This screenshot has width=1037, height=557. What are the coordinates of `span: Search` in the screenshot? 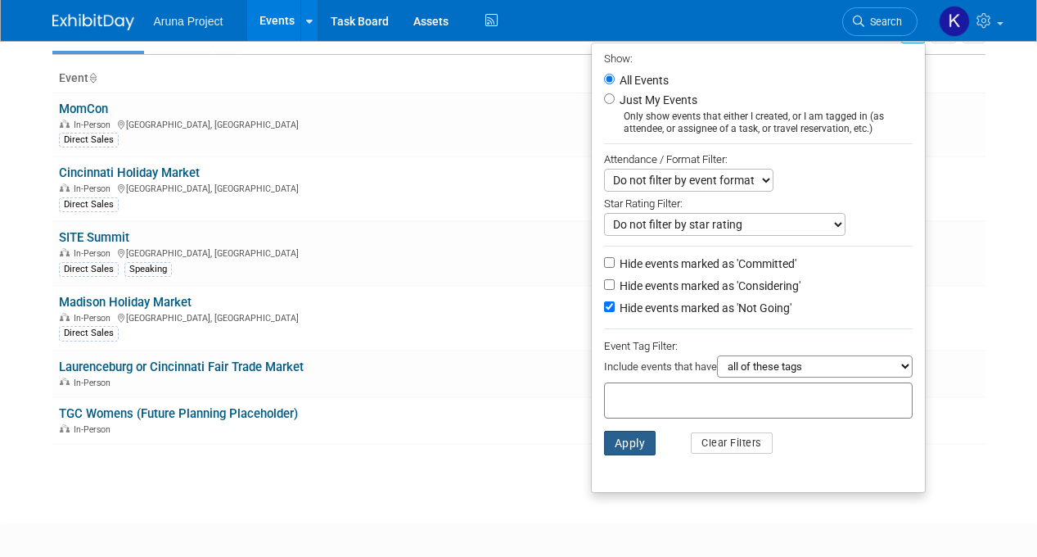 It's located at (883, 21).